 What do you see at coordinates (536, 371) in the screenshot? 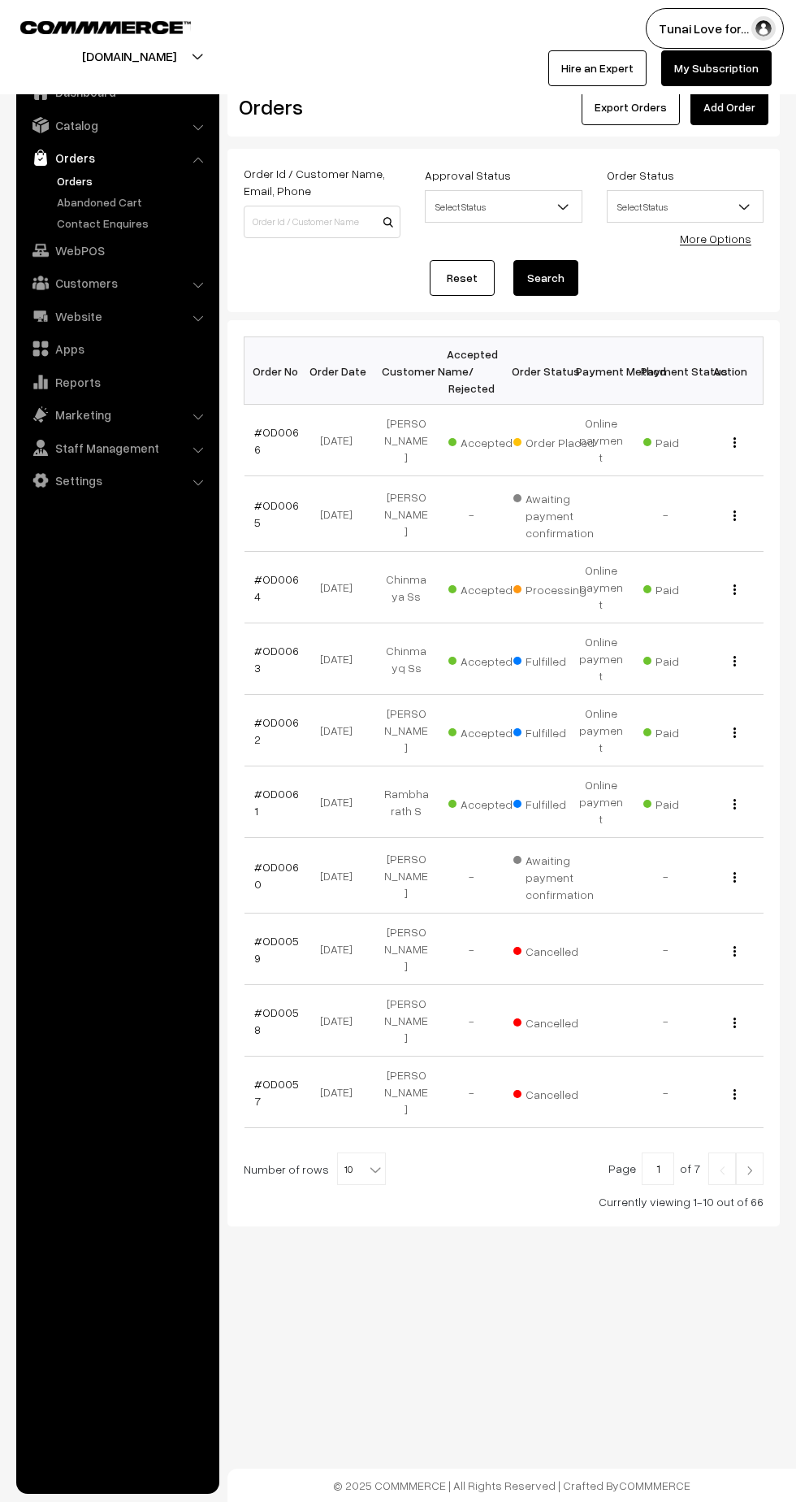
I see `th: Order Status` at bounding box center [536, 371].